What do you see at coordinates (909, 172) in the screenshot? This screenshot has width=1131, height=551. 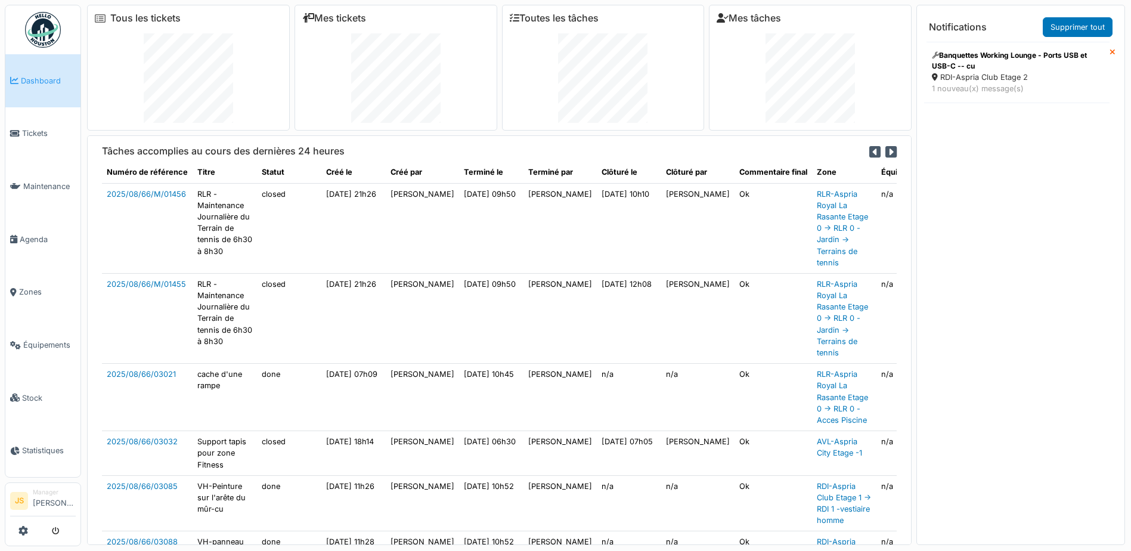 I see `th: Équipement` at bounding box center [909, 172].